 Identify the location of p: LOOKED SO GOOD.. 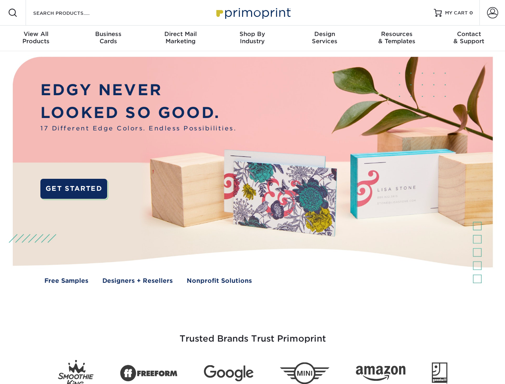
(138, 113).